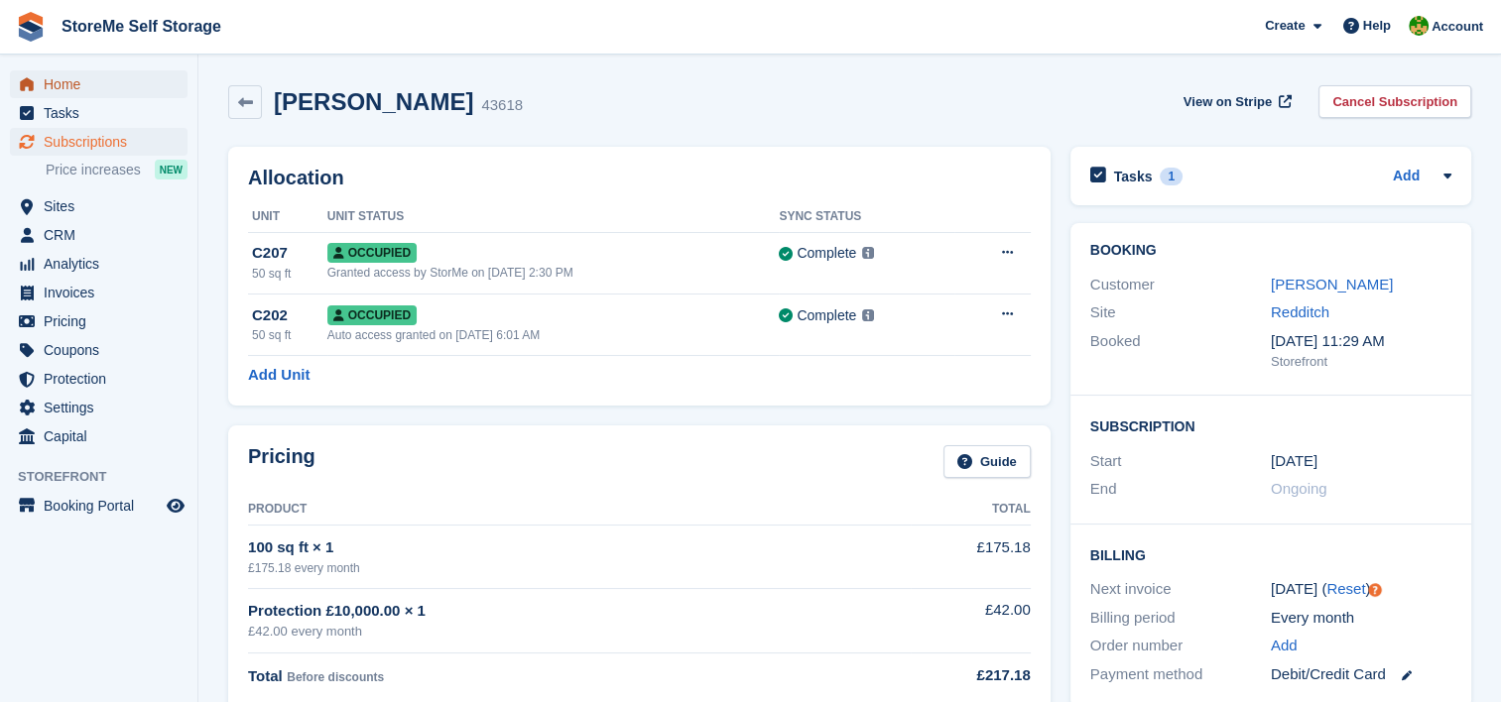 The height and width of the screenshot is (702, 1501). I want to click on a: Reset, so click(1345, 588).